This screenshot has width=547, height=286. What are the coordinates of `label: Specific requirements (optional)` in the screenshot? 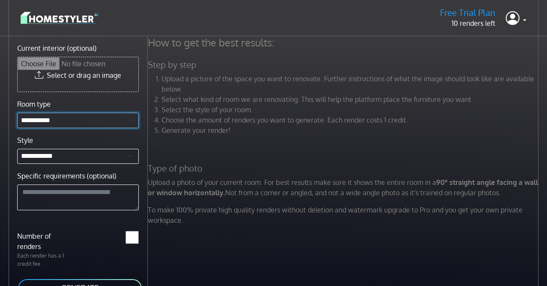 It's located at (67, 176).